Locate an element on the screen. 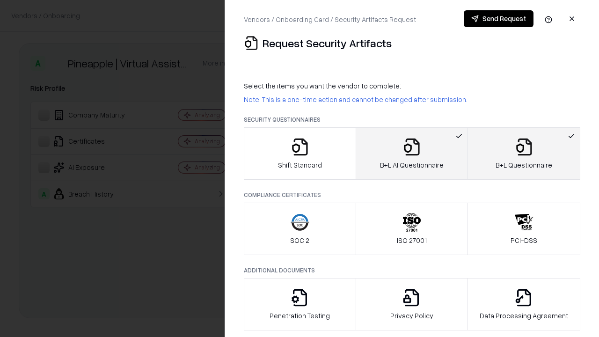  p: SOC 2 is located at coordinates (300, 240).